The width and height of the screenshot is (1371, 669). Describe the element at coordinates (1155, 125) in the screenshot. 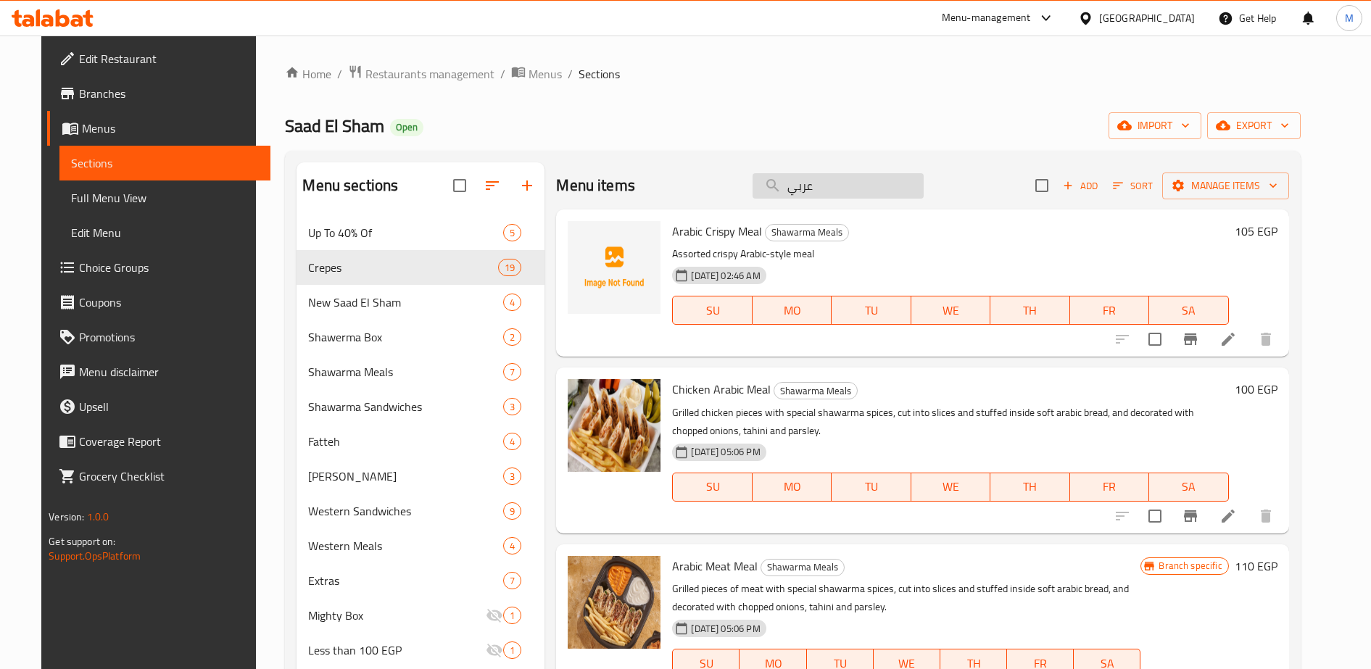

I see `button: import` at that location.